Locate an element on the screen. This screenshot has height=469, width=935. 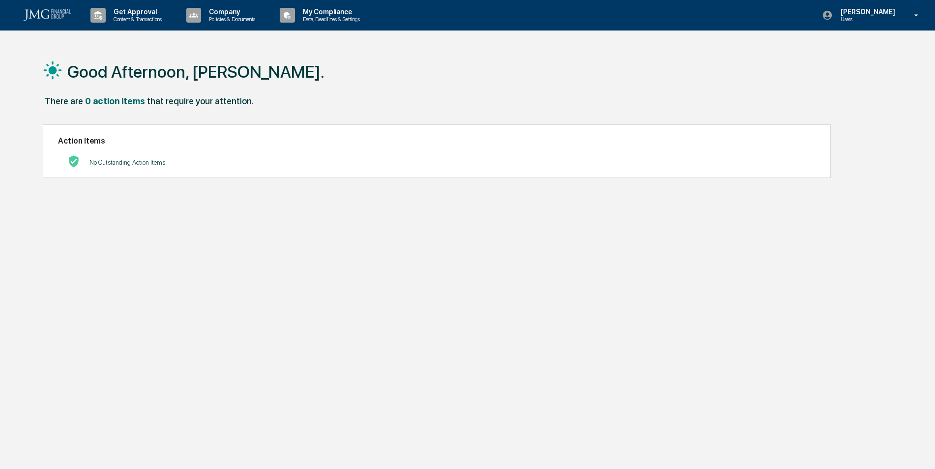
p: Users is located at coordinates (867, 19).